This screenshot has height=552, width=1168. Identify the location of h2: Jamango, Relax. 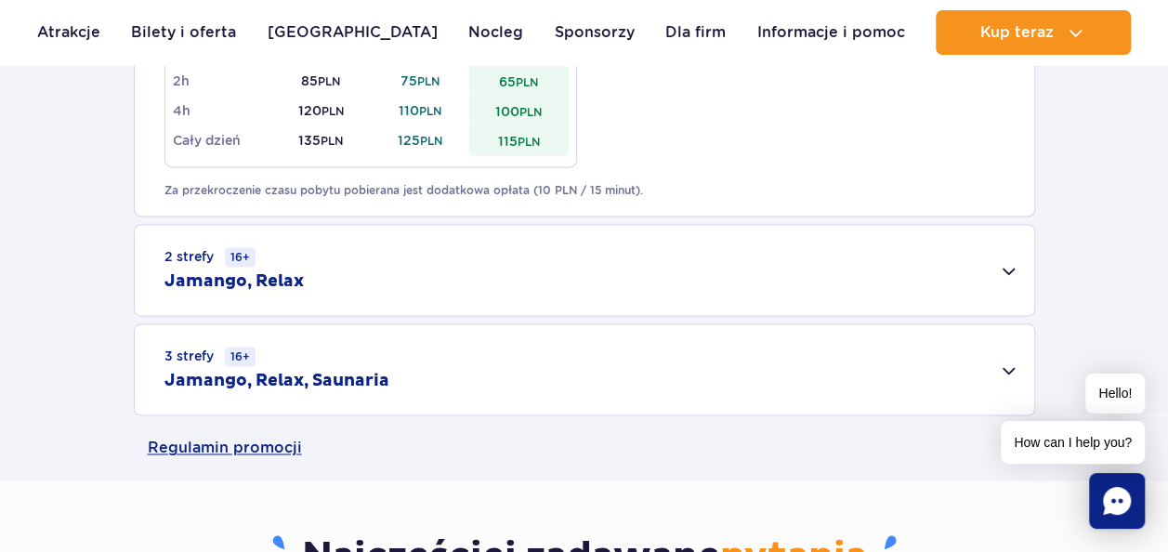
(234, 282).